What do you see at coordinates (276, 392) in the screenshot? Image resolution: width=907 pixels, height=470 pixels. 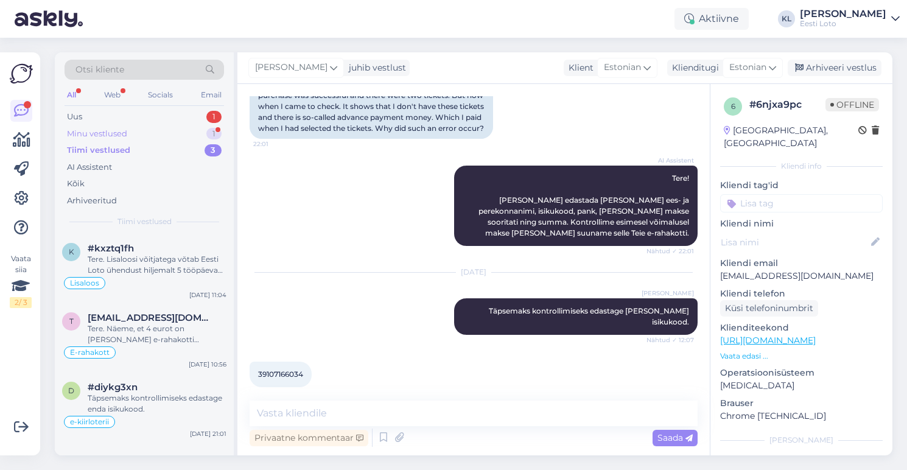 I see `span: 12:11` at bounding box center [276, 392].